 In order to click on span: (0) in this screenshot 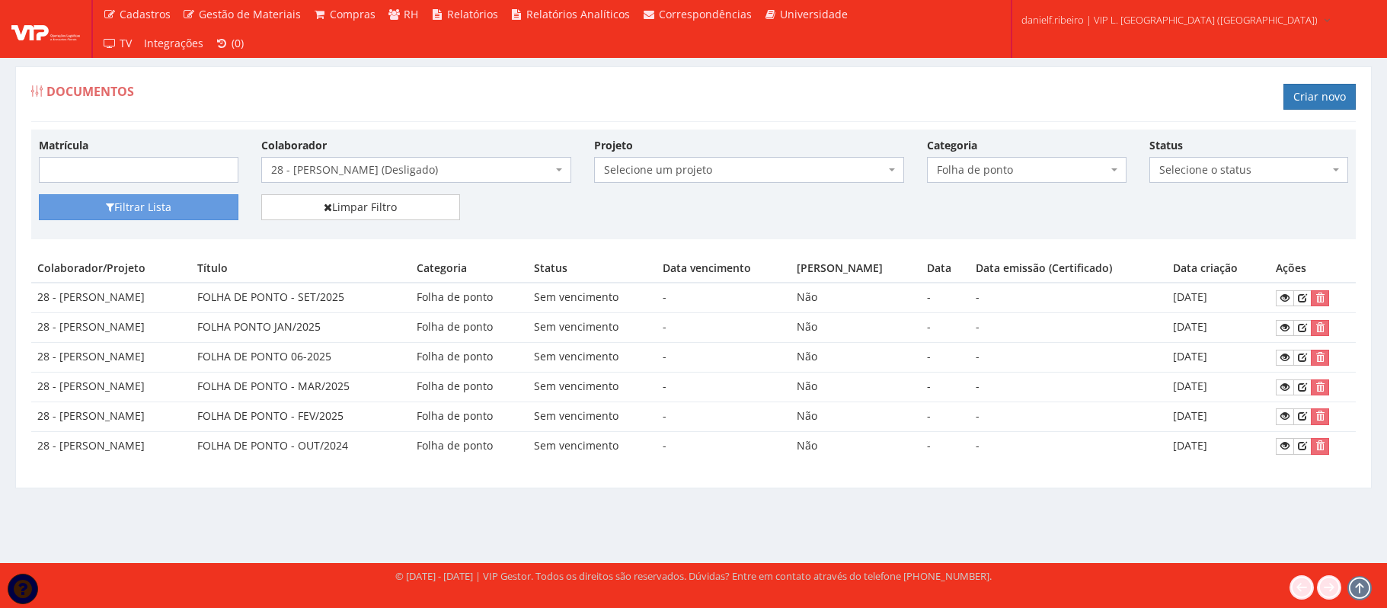, I will do `click(238, 43)`.